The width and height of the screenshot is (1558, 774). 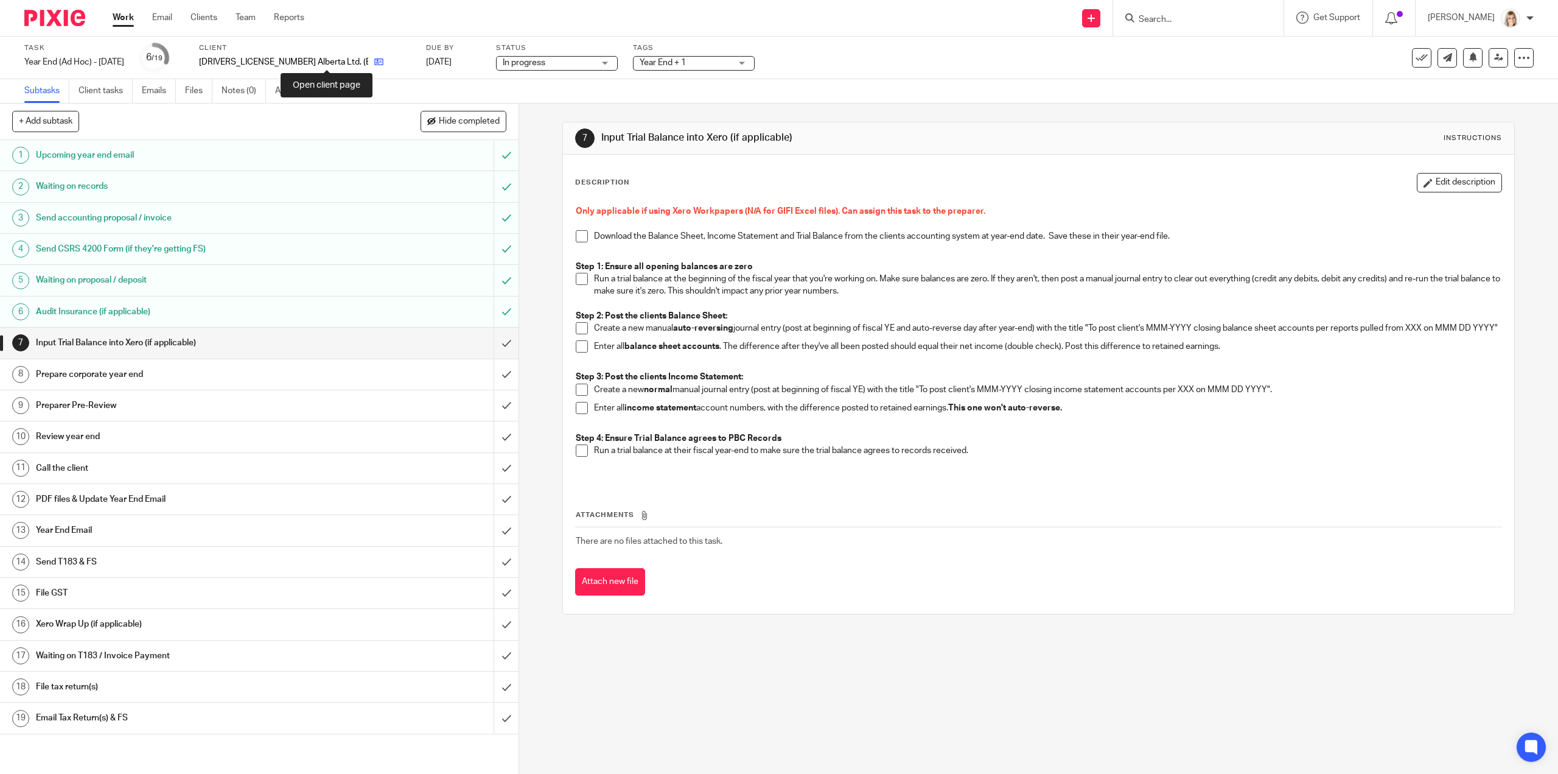 What do you see at coordinates (21, 562) in the screenshot?
I see `div: 14` at bounding box center [21, 562].